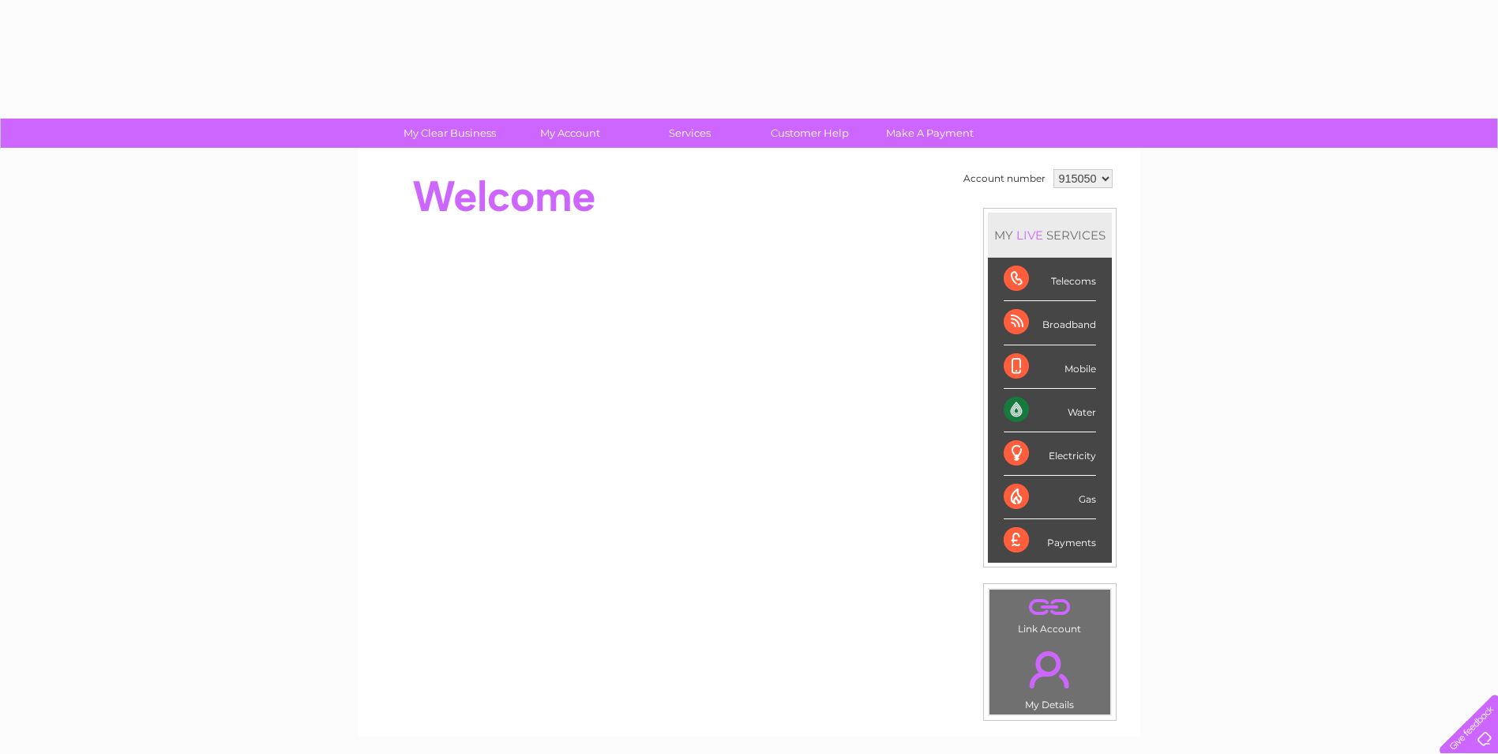 This screenshot has height=754, width=1498. Describe the element at coordinates (1050, 453) in the screenshot. I see `div: Electricity` at that location.